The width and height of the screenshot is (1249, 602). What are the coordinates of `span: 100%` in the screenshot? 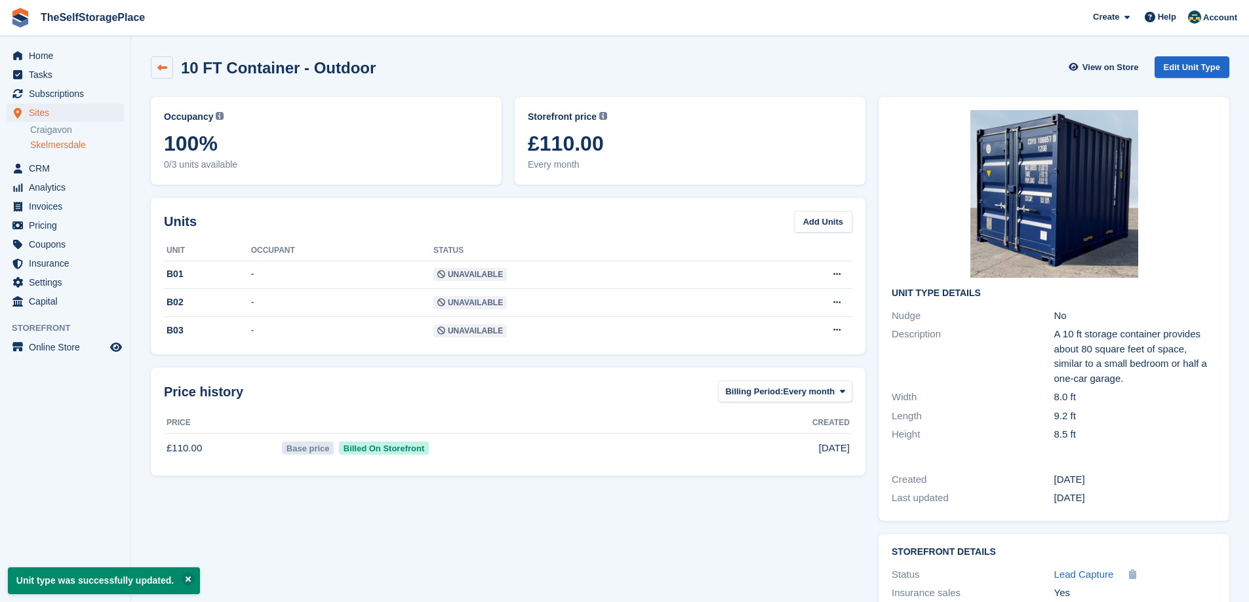 It's located at (326, 144).